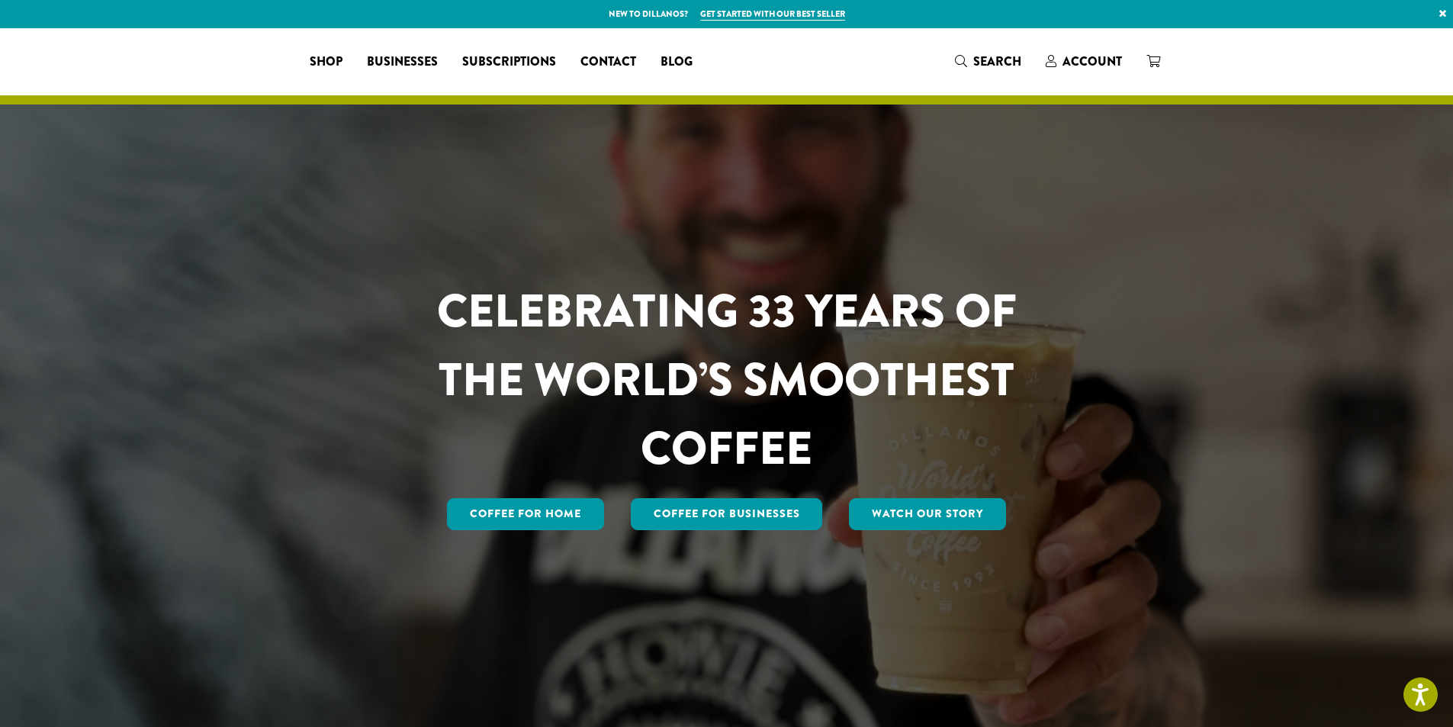  What do you see at coordinates (526, 514) in the screenshot?
I see `a: Coffee for Home` at bounding box center [526, 514].